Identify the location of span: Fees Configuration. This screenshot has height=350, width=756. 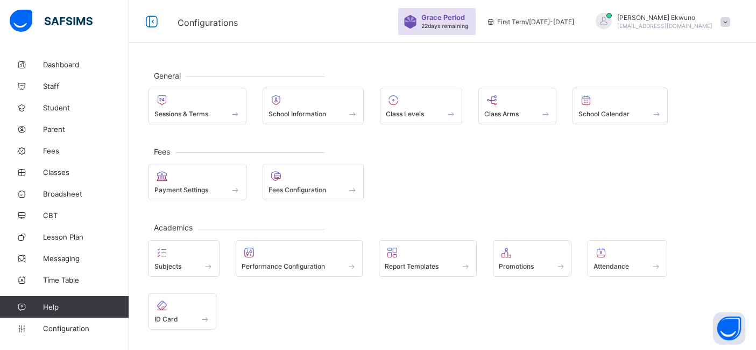
(297, 190).